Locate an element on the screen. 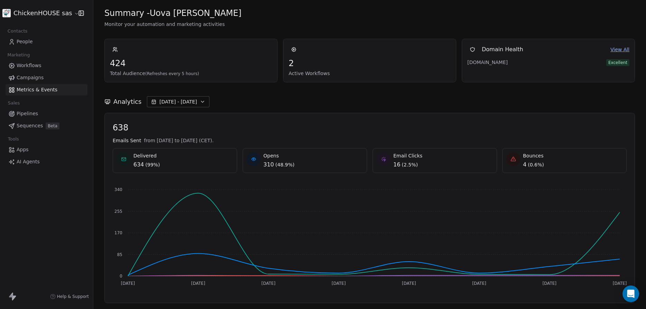  span: Bounces is located at coordinates (533, 155).